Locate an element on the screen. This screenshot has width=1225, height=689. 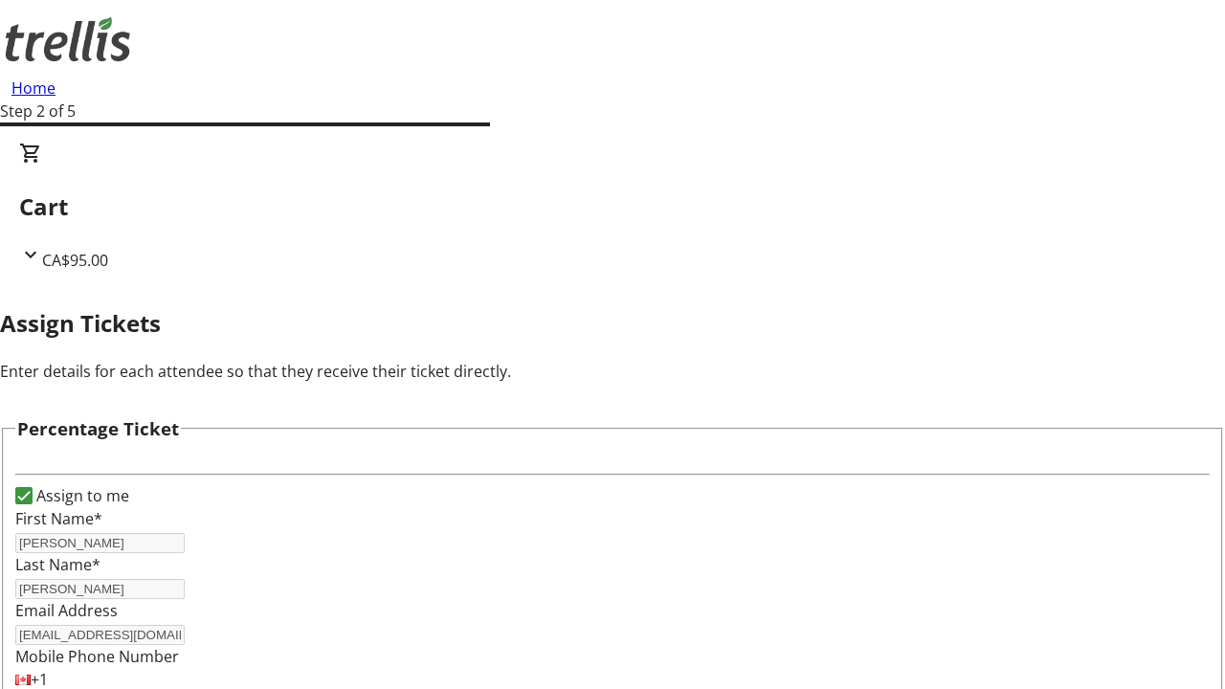
label: Assign to me is located at coordinates (80, 496).